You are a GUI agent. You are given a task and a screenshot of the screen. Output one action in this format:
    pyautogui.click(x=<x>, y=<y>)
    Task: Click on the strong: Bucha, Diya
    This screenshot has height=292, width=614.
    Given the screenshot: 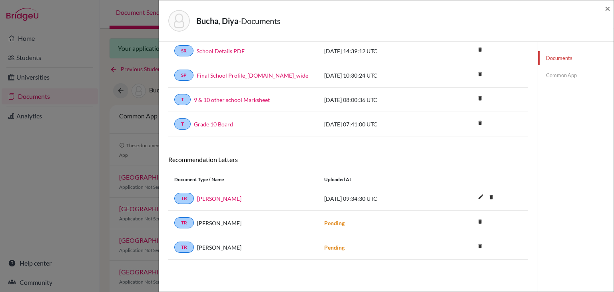 What is the action you would take?
    pyautogui.click(x=217, y=21)
    